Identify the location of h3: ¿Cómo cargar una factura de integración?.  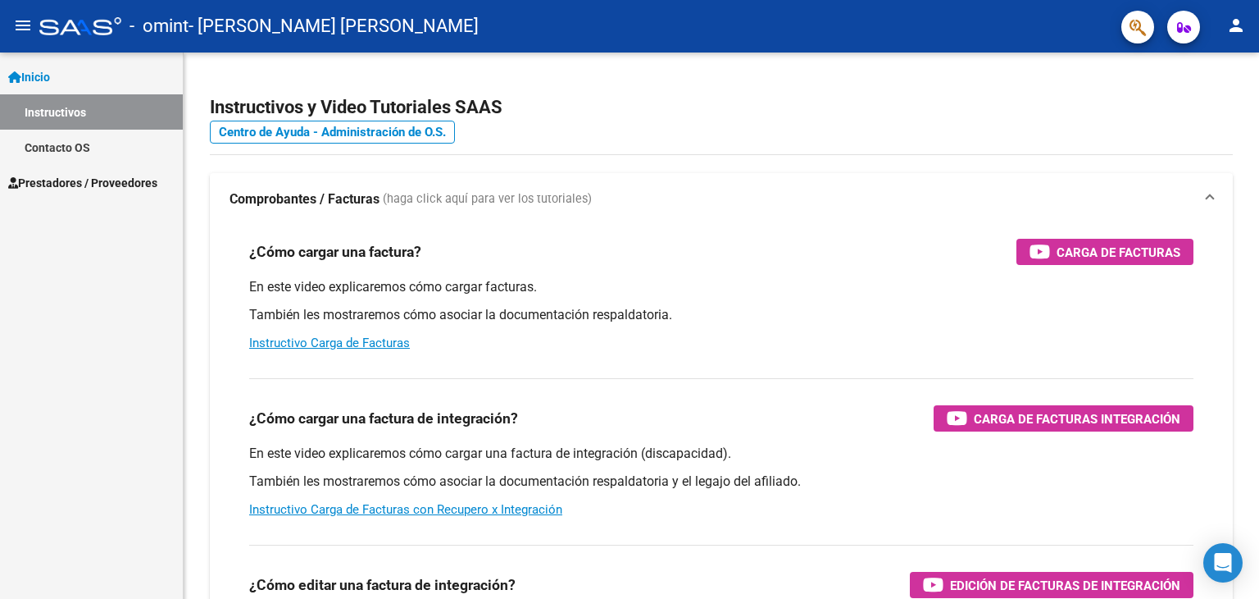
(384, 418).